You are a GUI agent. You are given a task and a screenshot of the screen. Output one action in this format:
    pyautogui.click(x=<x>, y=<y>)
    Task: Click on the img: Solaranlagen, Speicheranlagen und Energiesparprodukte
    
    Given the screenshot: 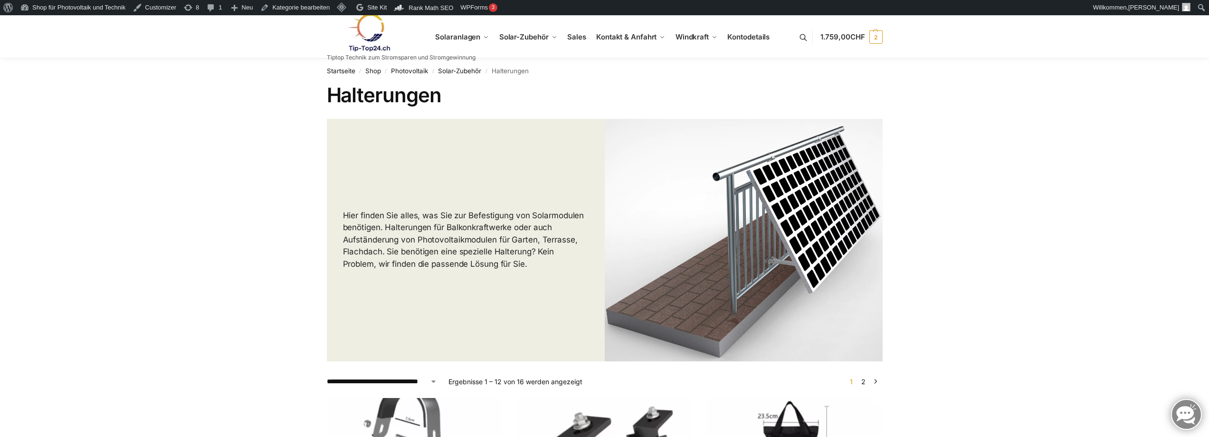 What is the action you would take?
    pyautogui.click(x=368, y=32)
    